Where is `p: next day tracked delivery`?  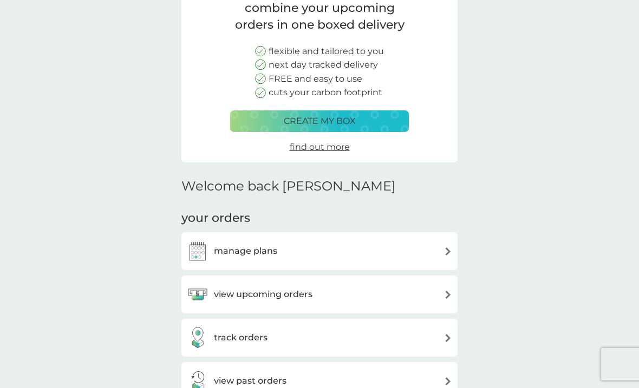 p: next day tracked delivery is located at coordinates (323, 65).